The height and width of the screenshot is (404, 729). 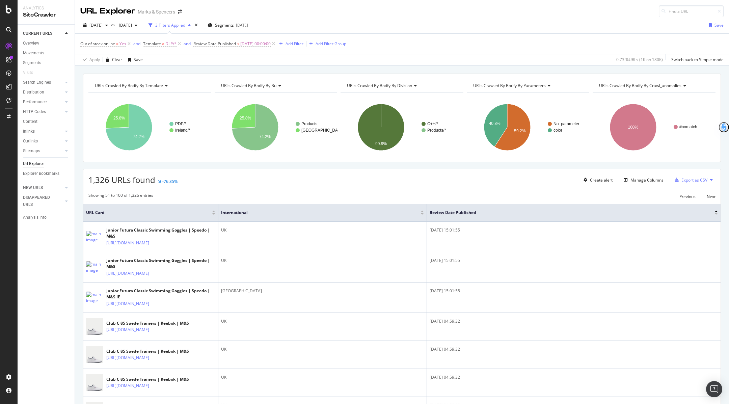 I want to click on a: HTTP Codes, so click(x=43, y=112).